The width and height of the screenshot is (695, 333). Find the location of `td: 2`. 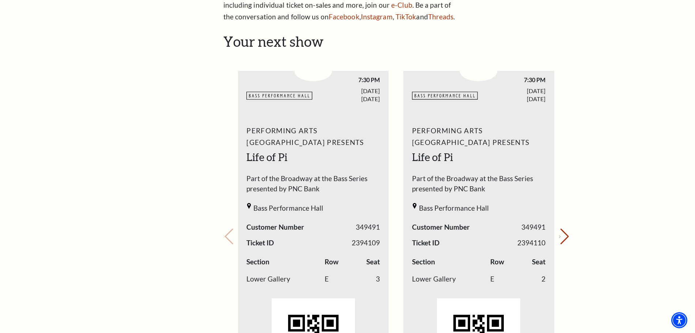

td: 2 is located at coordinates (533, 279).